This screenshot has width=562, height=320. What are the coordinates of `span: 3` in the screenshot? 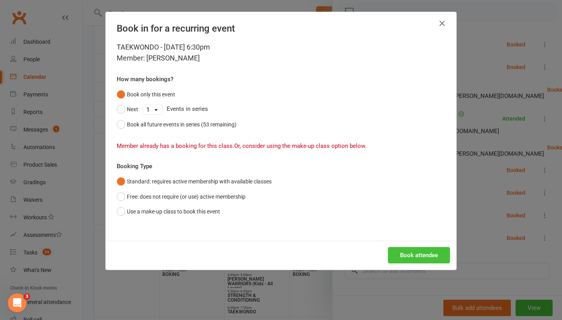 It's located at (27, 296).